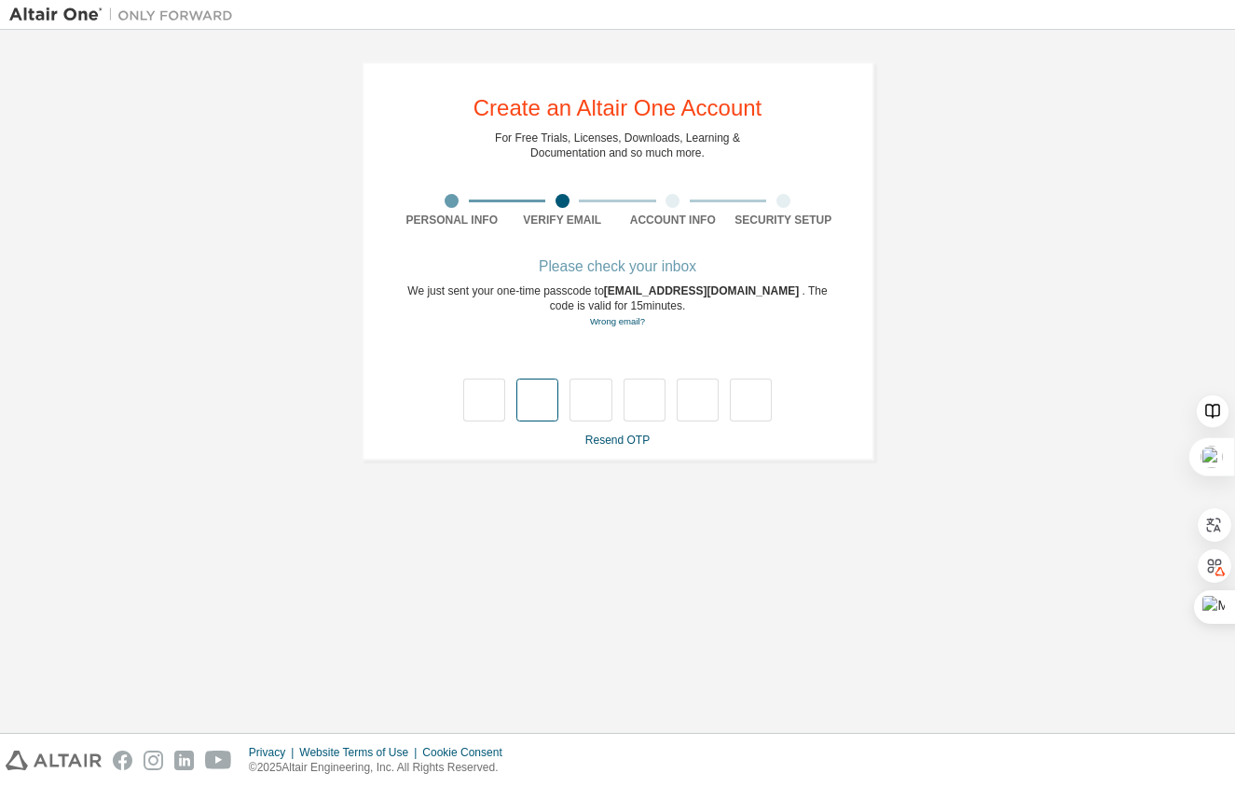 The image size is (1235, 787). I want to click on div: Personal Info, so click(452, 220).